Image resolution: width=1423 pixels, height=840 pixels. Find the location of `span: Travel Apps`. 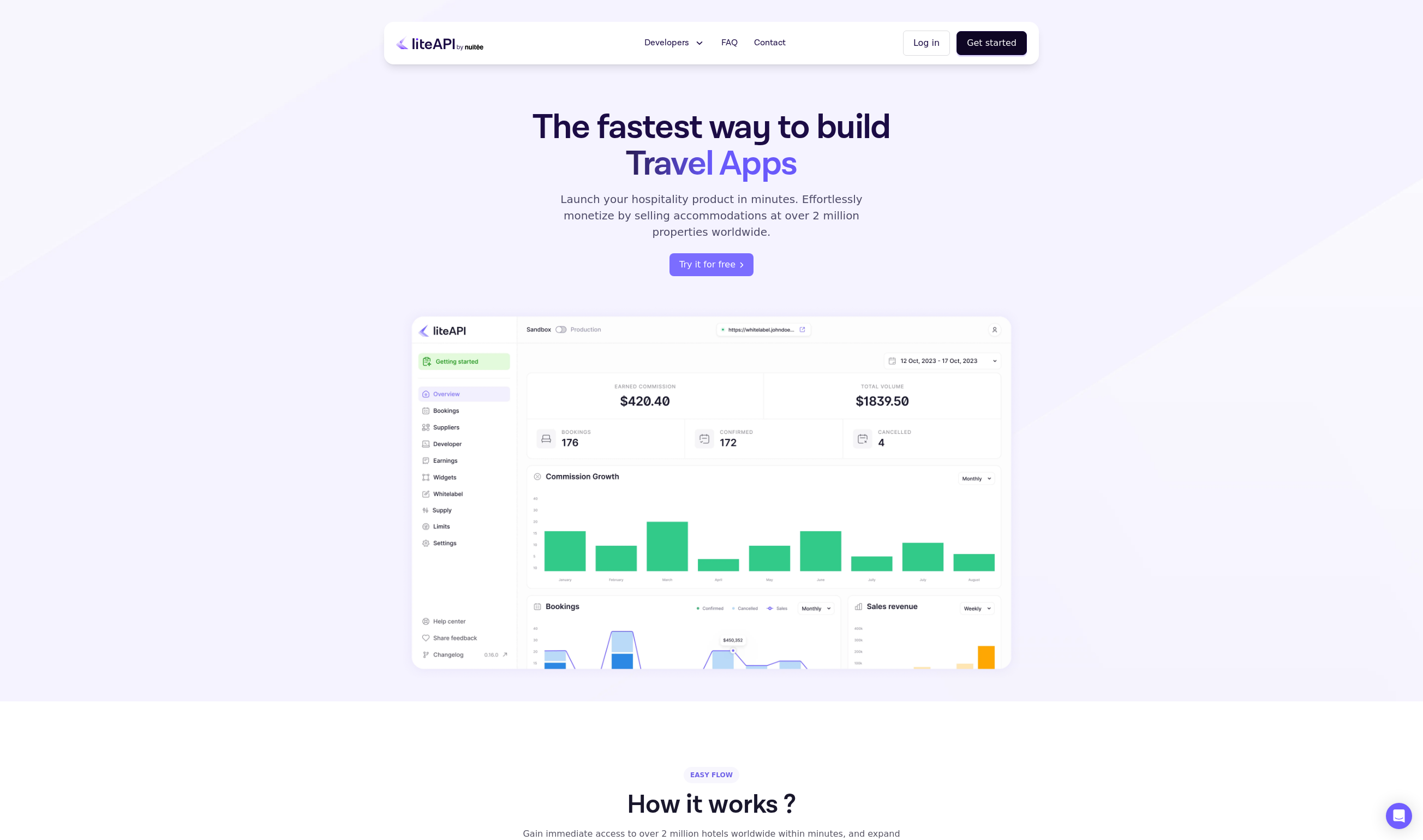

span: Travel Apps is located at coordinates (711, 164).